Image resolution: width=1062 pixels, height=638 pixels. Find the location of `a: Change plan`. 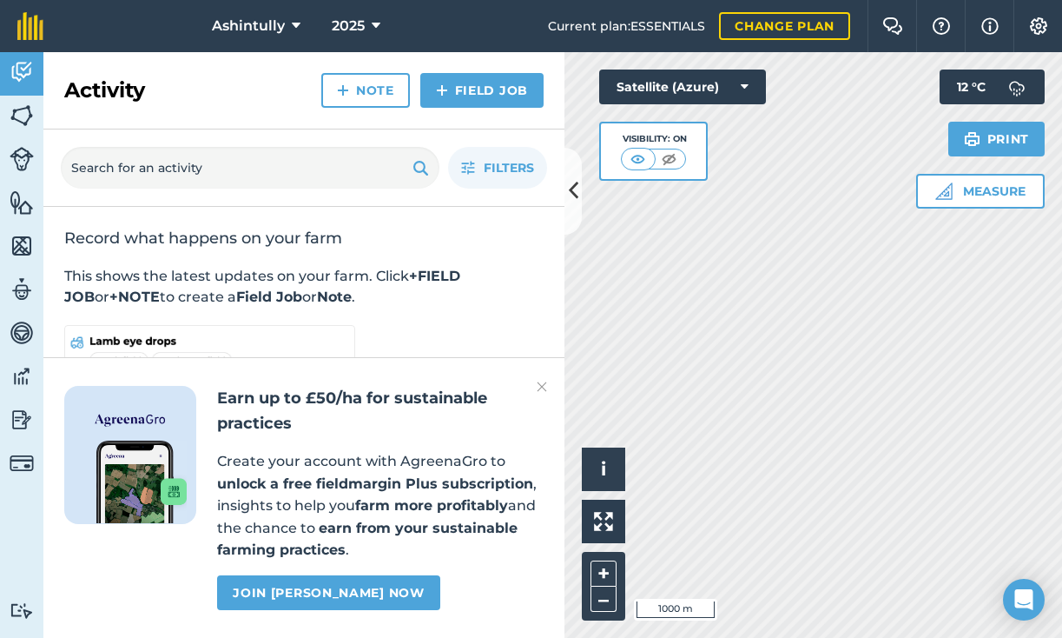

a: Change plan is located at coordinates (784, 26).